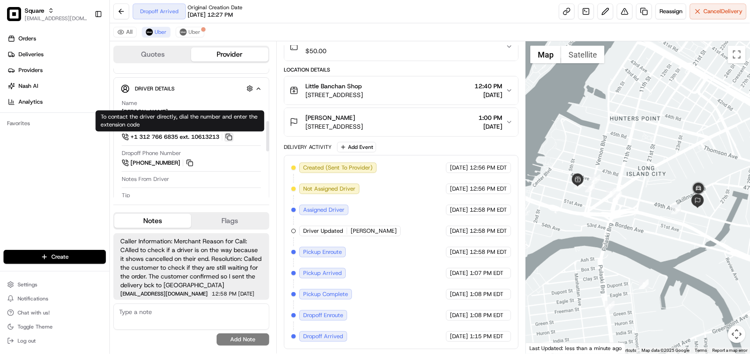 The image size is (750, 354). What do you see at coordinates (490, 118) in the screenshot?
I see `span: 1:00 PM` at bounding box center [490, 118].